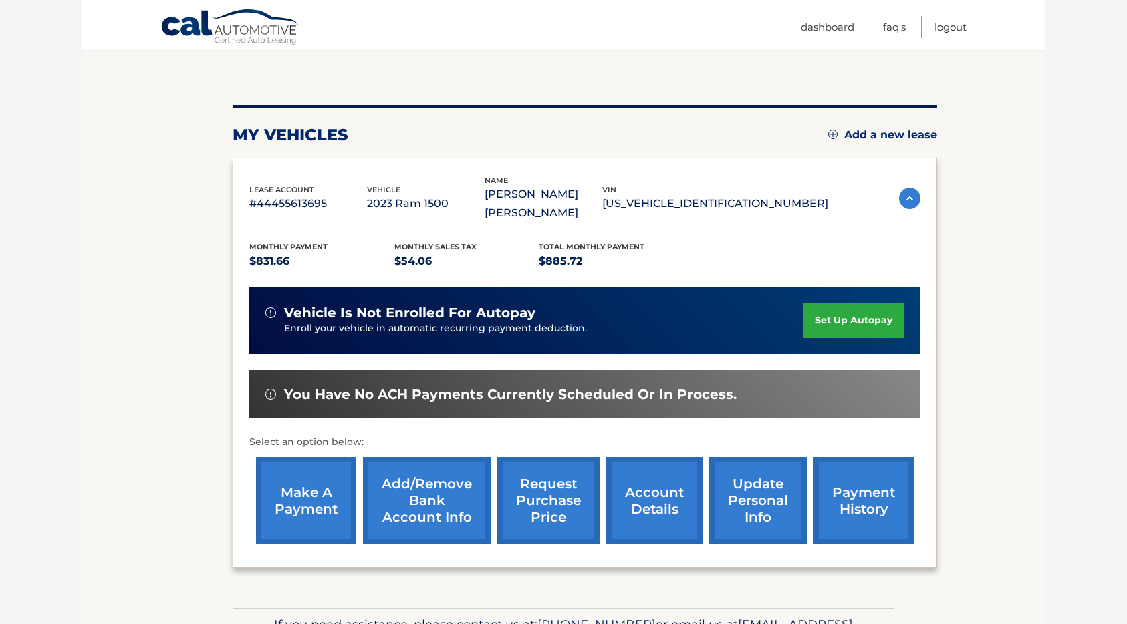 Image resolution: width=1127 pixels, height=624 pixels. Describe the element at coordinates (833, 134) in the screenshot. I see `img: add.svg` at that location.